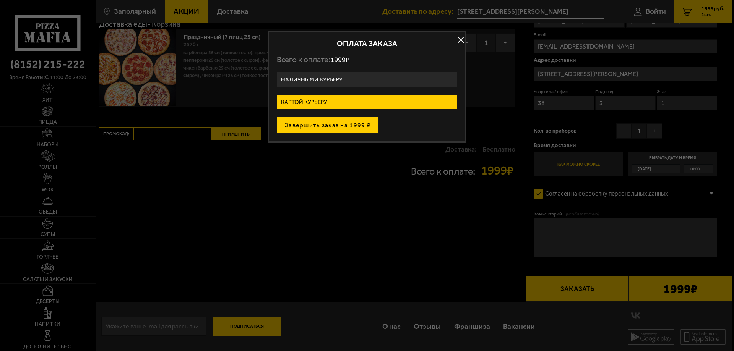  What do you see at coordinates (367, 102) in the screenshot?
I see `label: Картой курьеру` at bounding box center [367, 102].